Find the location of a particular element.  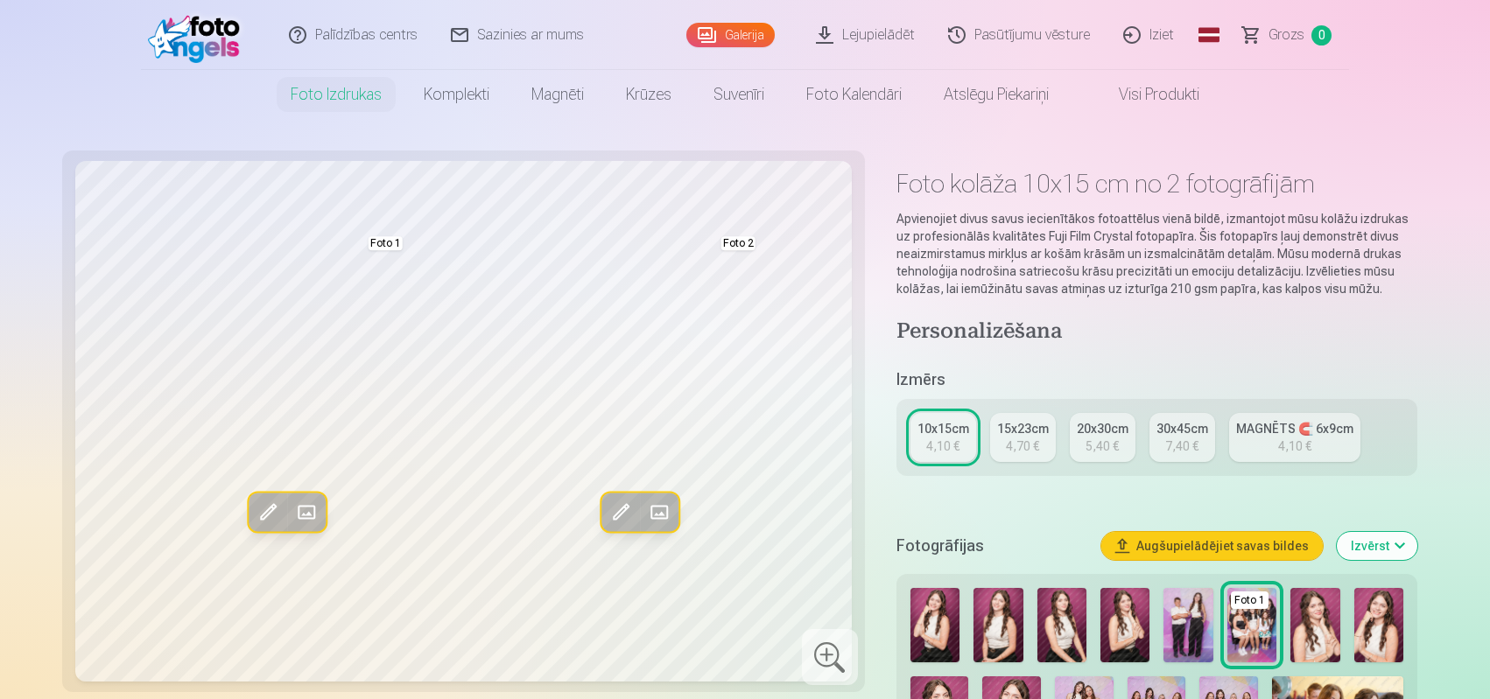

a: Atslēgu piekariņi is located at coordinates (996, 95).